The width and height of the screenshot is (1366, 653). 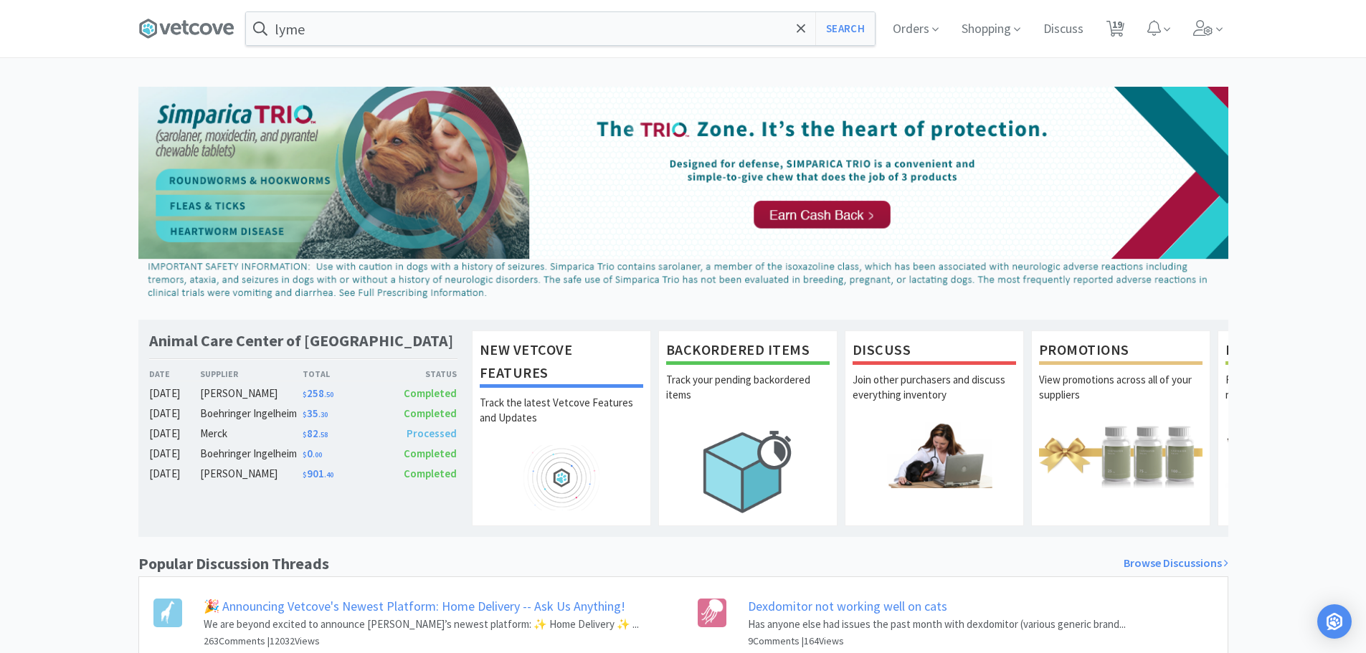 What do you see at coordinates (318, 473) in the screenshot?
I see `span: 901` at bounding box center [318, 473].